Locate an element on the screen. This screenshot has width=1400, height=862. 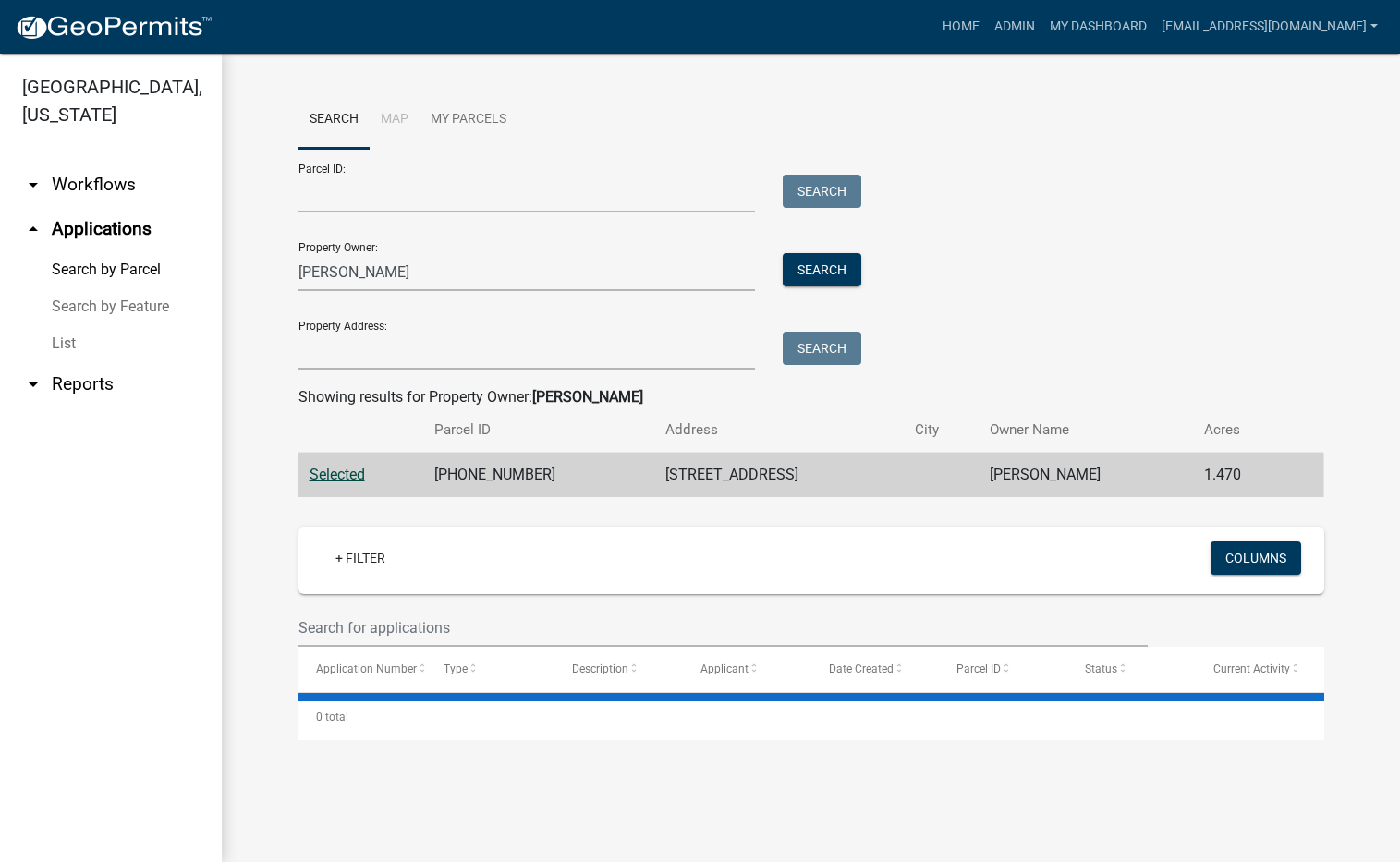
datatable-header-cell: Date Created is located at coordinates (875, 668).